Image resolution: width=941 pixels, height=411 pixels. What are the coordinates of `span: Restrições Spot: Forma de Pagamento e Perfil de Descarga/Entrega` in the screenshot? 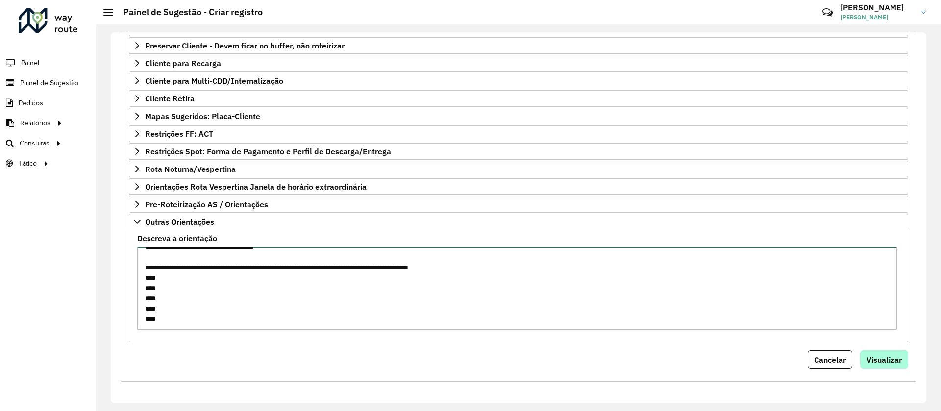 It's located at (268, 151).